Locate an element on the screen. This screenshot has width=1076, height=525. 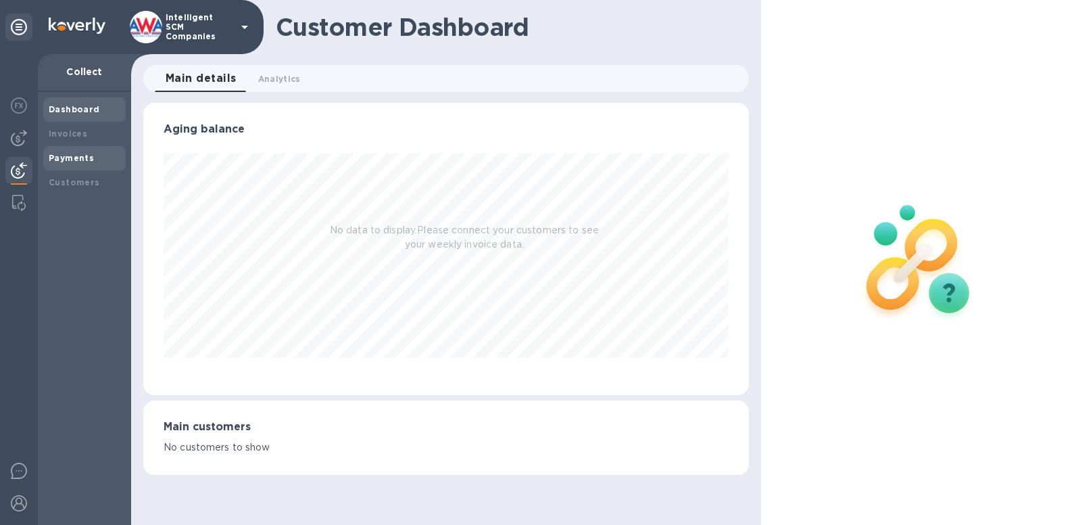
div: Unpin categories is located at coordinates (19, 27).